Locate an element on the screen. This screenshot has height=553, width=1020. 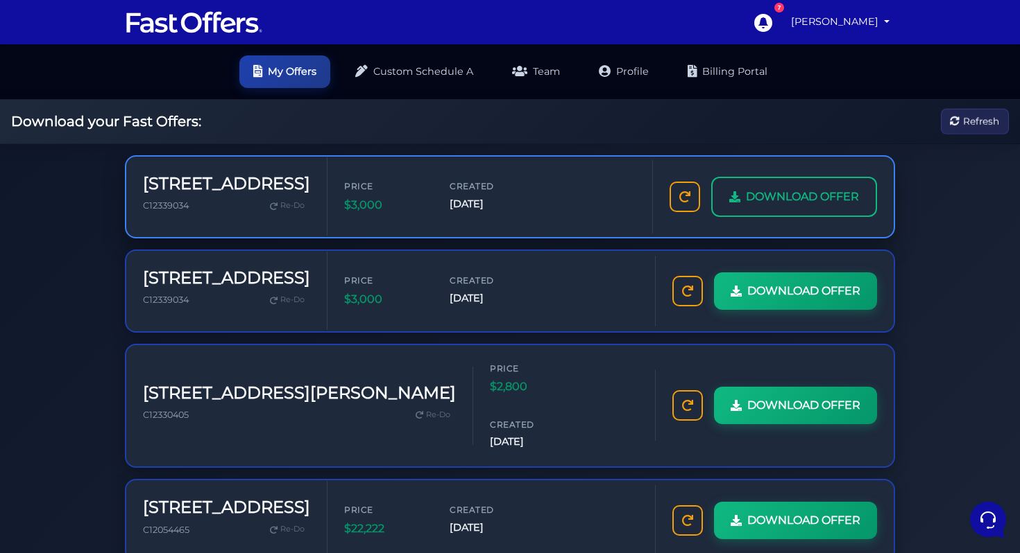
p: Unfortunately, there is nothing we can do about this immediately but we will look into it and let... is located at coordinates (135, 123).